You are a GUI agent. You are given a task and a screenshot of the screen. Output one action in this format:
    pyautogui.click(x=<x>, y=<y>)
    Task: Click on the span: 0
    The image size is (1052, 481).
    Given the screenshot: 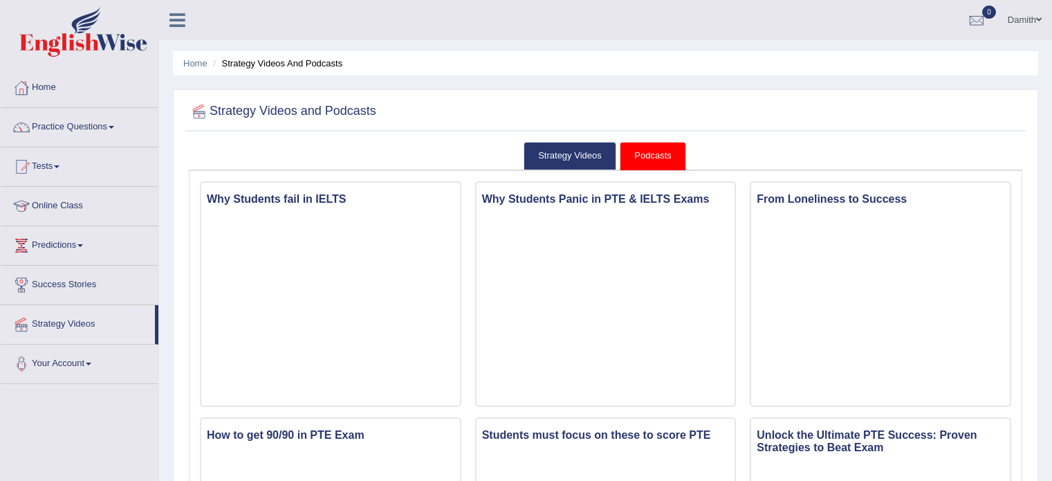 What is the action you would take?
    pyautogui.click(x=989, y=12)
    